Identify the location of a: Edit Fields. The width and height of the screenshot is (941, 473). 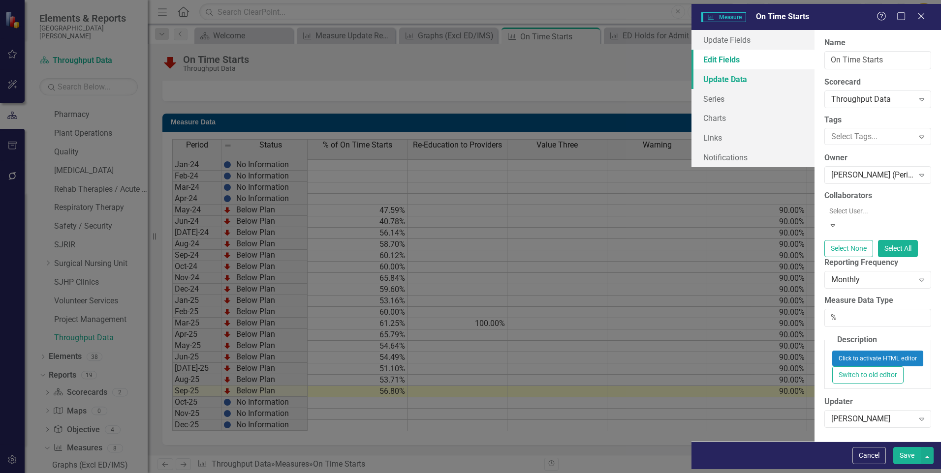
(753, 60).